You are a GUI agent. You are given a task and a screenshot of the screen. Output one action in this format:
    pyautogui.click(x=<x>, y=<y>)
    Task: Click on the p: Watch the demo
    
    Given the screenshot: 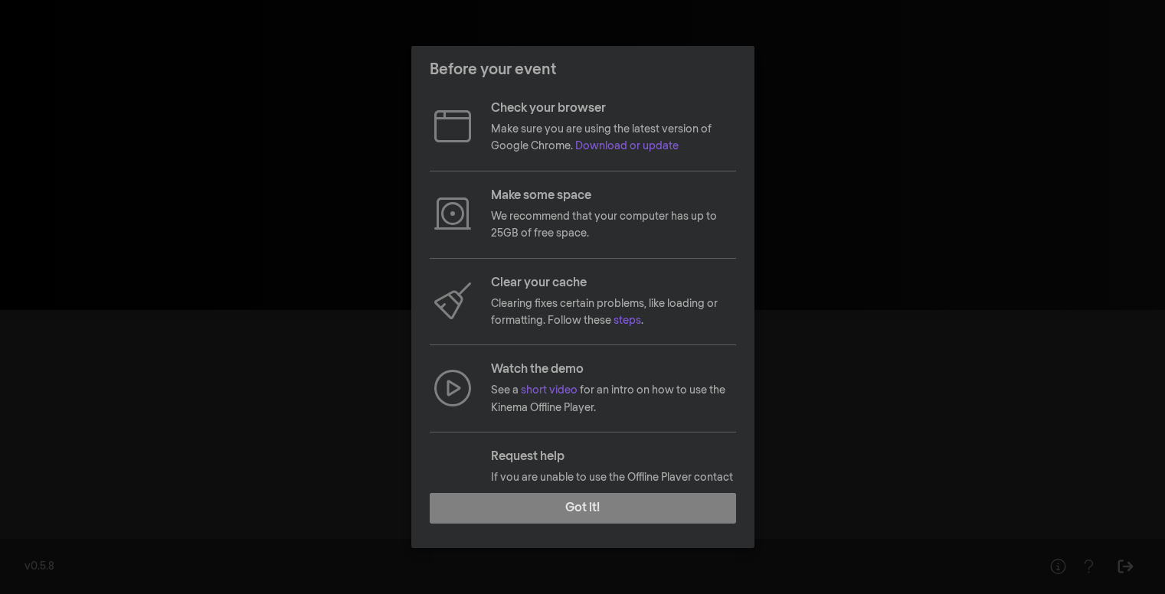 What is the action you would take?
    pyautogui.click(x=613, y=370)
    